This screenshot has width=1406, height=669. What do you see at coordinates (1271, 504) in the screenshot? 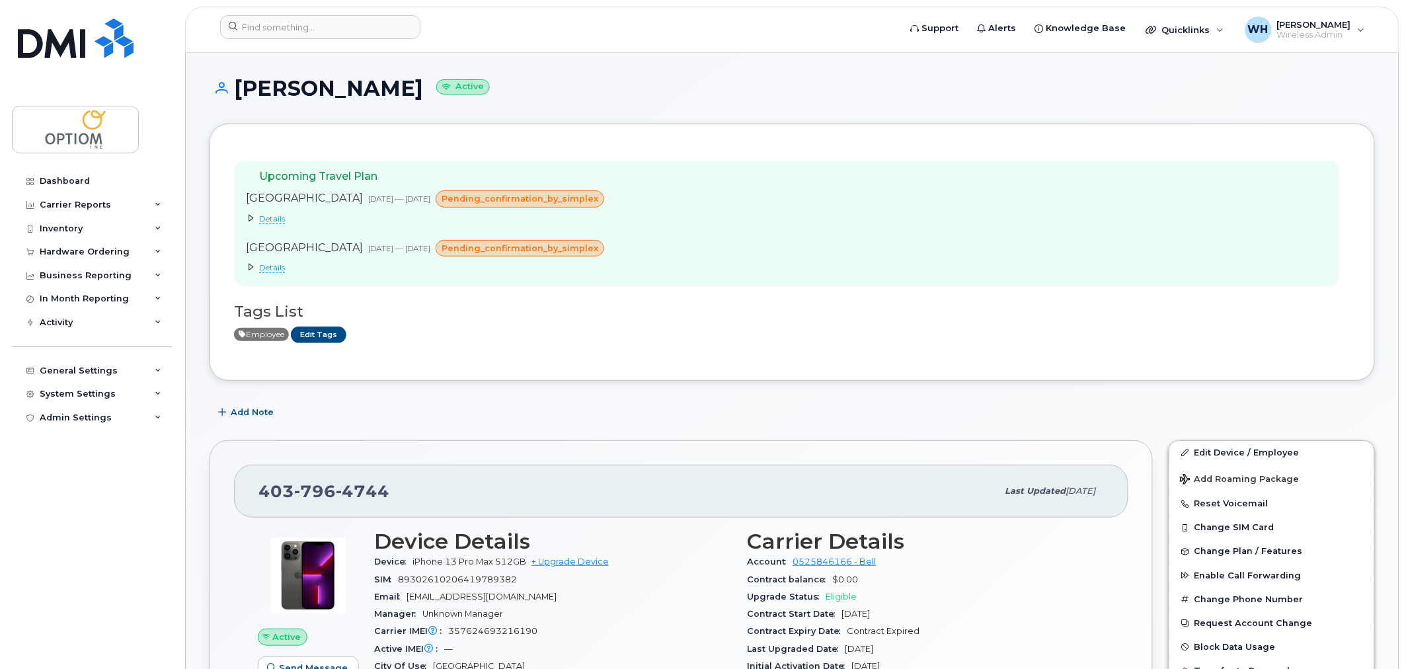
I see `button: Reset Voicemail` at bounding box center [1271, 504].